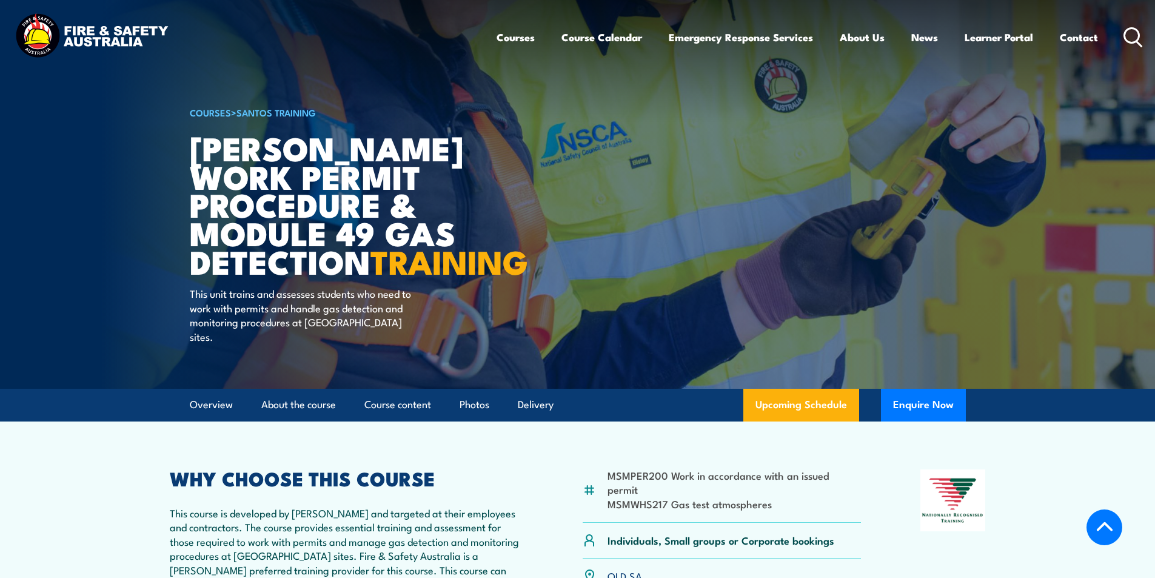  What do you see at coordinates (1079, 37) in the screenshot?
I see `a: Contact` at bounding box center [1079, 37].